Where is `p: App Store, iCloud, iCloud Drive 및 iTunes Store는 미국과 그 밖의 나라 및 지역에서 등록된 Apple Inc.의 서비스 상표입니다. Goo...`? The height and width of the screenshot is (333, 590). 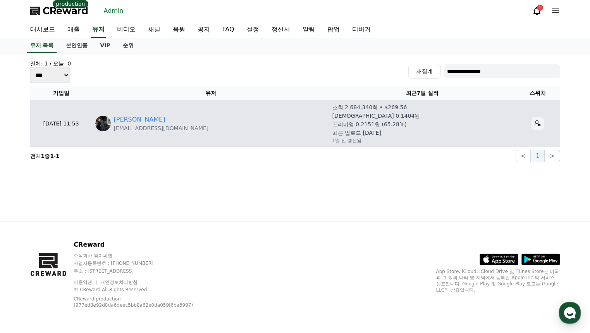
p: App Store, iCloud, iCloud Drive 및 iTunes Store는 미국과 그 밖의 나라 및 지역에서 등록된 Apple Inc.의 서비스 상표입니다. Goo... is located at coordinates (498, 281).